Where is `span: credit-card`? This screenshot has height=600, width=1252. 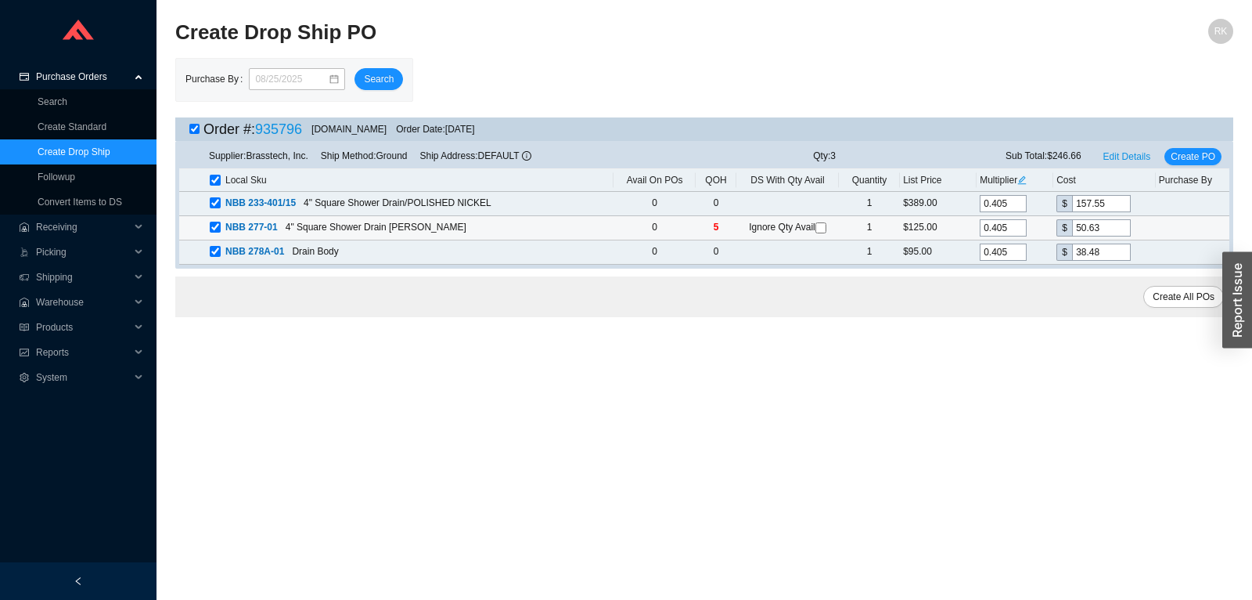 span: credit-card is located at coordinates (24, 77).